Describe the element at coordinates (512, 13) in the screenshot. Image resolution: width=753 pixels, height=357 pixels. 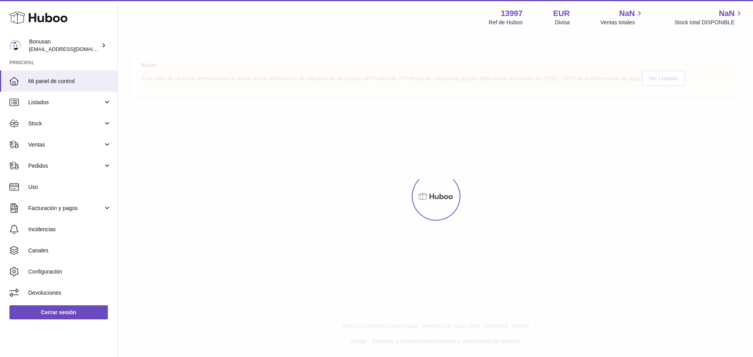
I see `strong: 13997` at that location.